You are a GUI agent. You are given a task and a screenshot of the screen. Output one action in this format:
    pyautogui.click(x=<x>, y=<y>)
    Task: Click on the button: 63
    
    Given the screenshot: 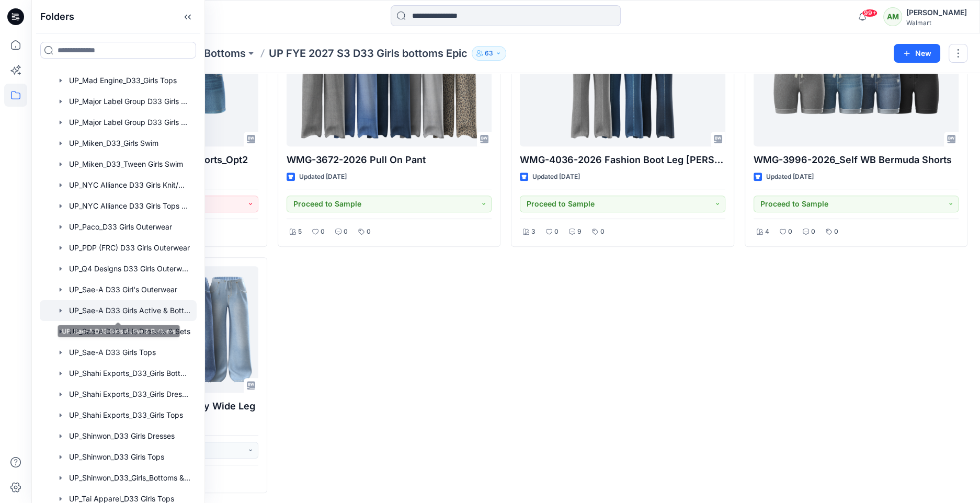 What is the action you would take?
    pyautogui.click(x=489, y=53)
    